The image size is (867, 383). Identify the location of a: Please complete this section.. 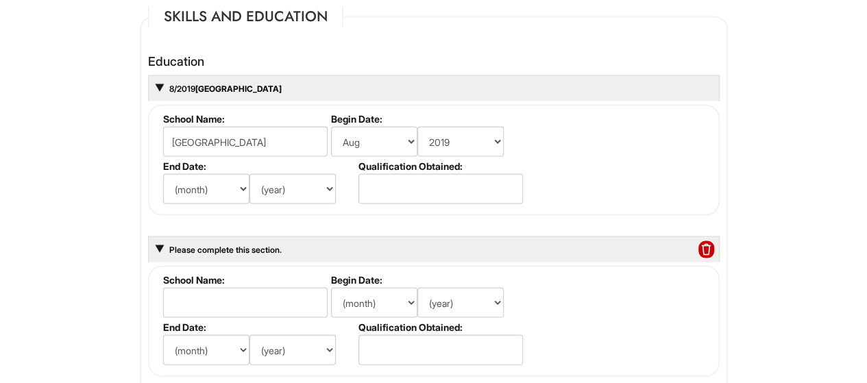
(225, 249).